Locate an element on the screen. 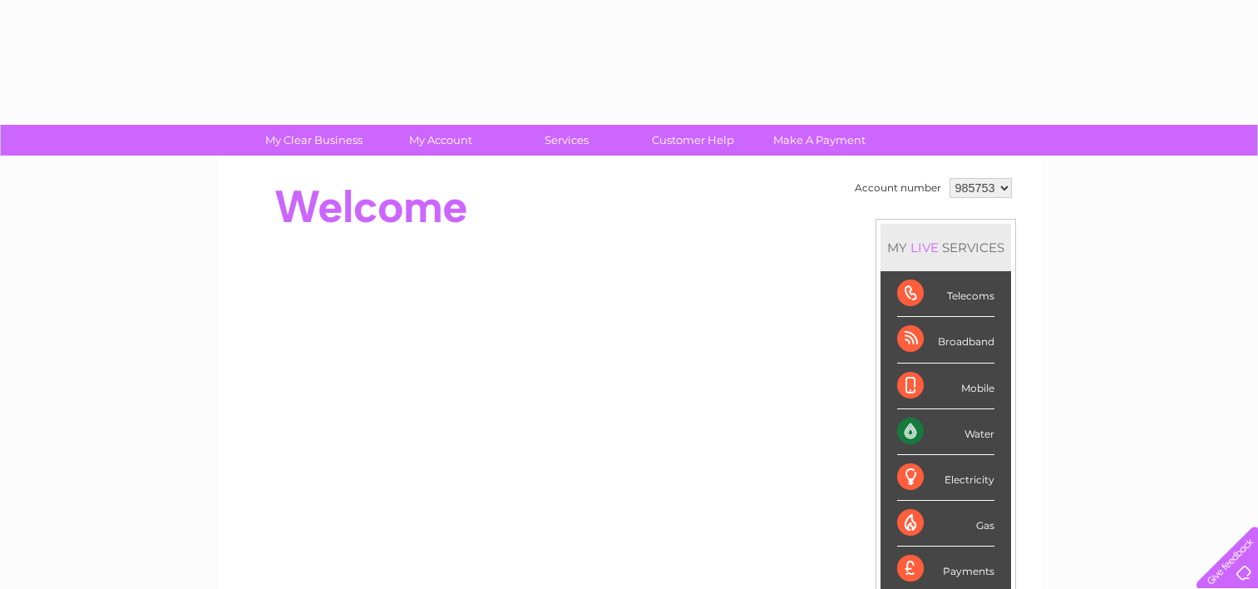 Image resolution: width=1258 pixels, height=589 pixels. div: LIVE is located at coordinates (924, 247).